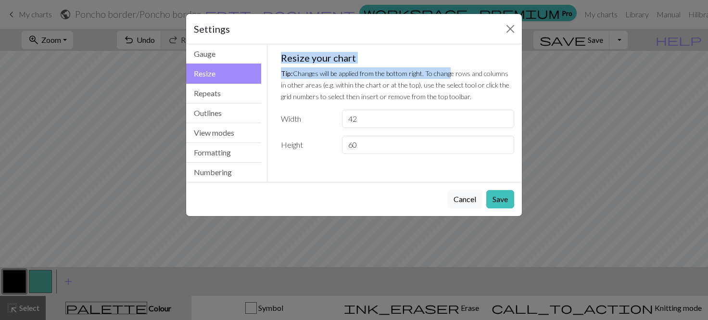 This screenshot has width=708, height=320. Describe the element at coordinates (224, 172) in the screenshot. I see `button: Numbering` at that location.